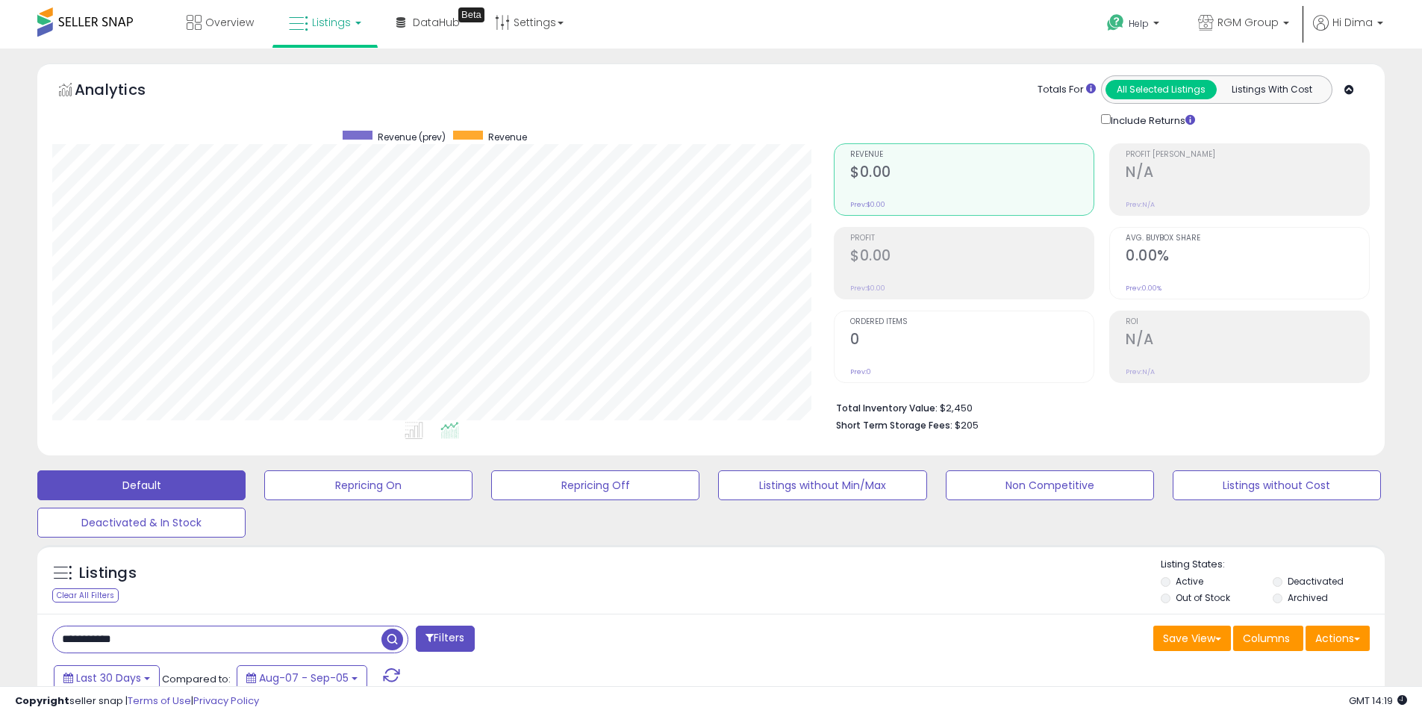 The height and width of the screenshot is (716, 1422). I want to click on span: Compared to:, so click(196, 679).